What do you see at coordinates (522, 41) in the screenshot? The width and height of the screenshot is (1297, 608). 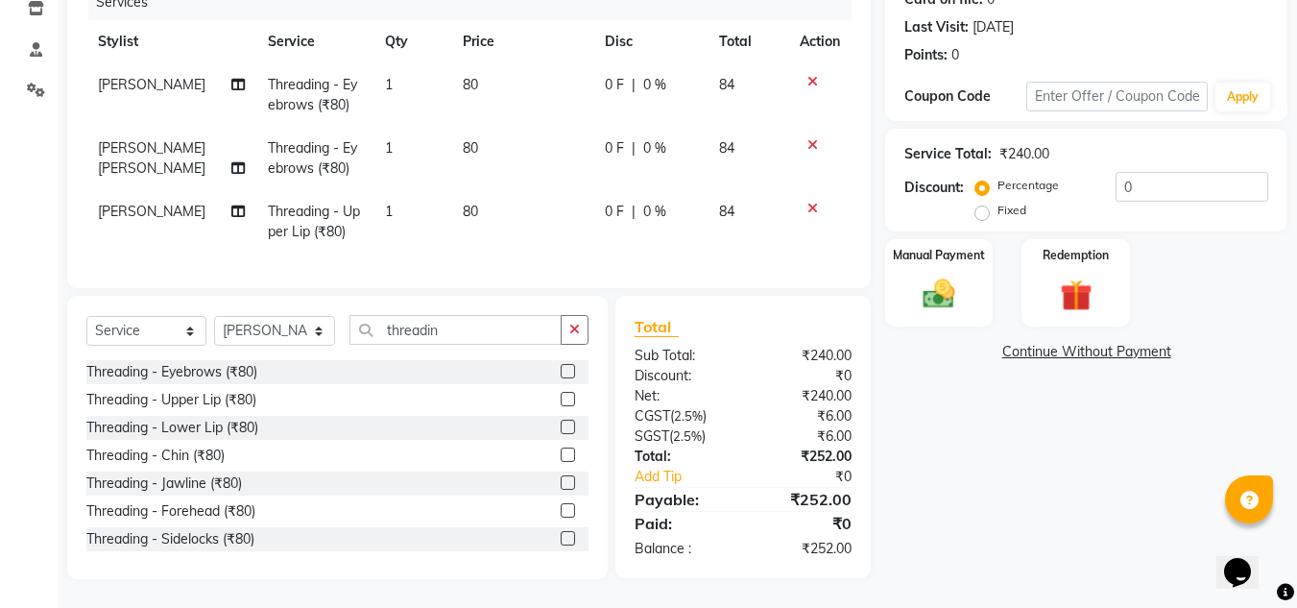 I see `th: Price` at bounding box center [522, 41].